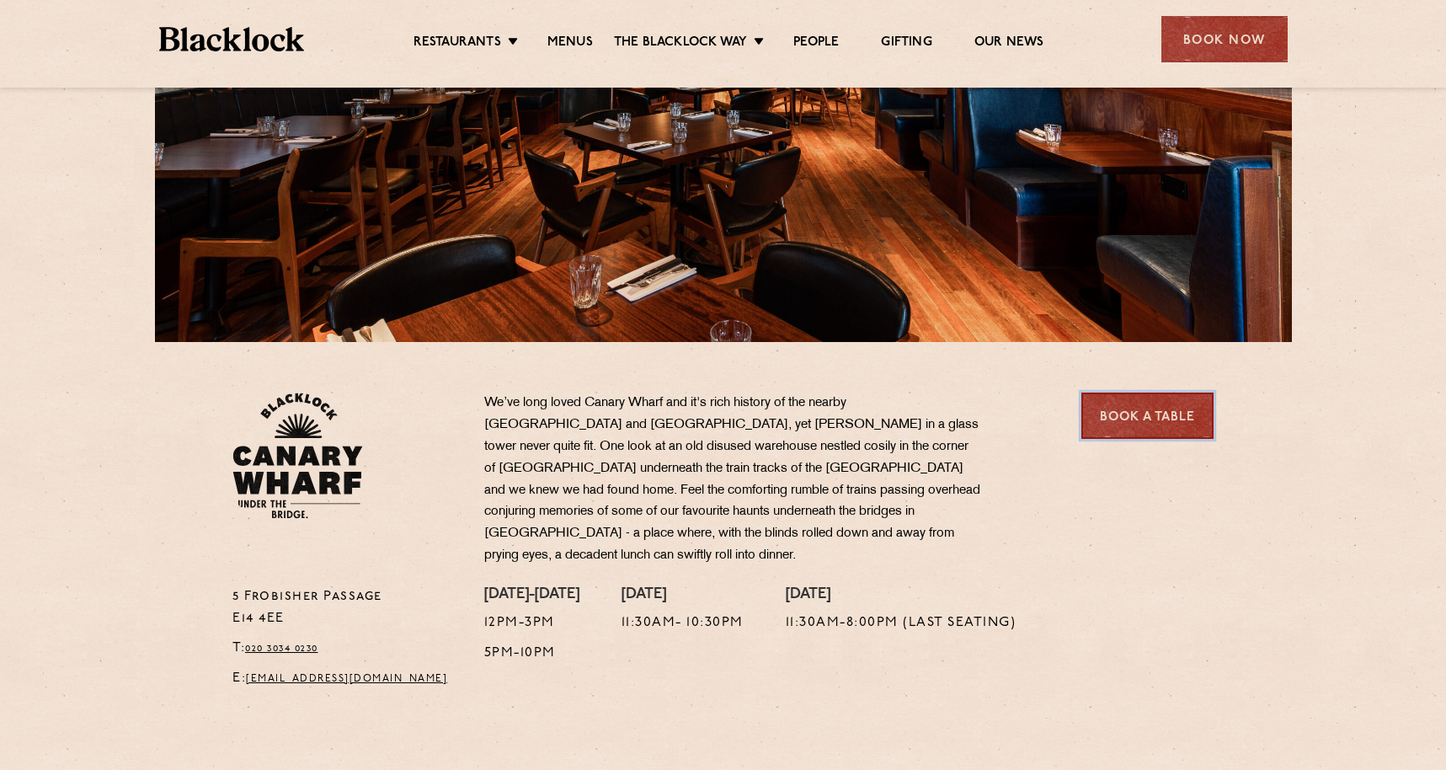 The height and width of the screenshot is (770, 1446). I want to click on a: The Blacklock Way, so click(680, 44).